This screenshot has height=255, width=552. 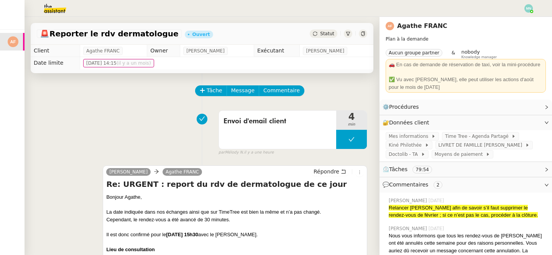 What do you see at coordinates (330, 172) in the screenshot?
I see `button: Répondre` at bounding box center [330, 172].